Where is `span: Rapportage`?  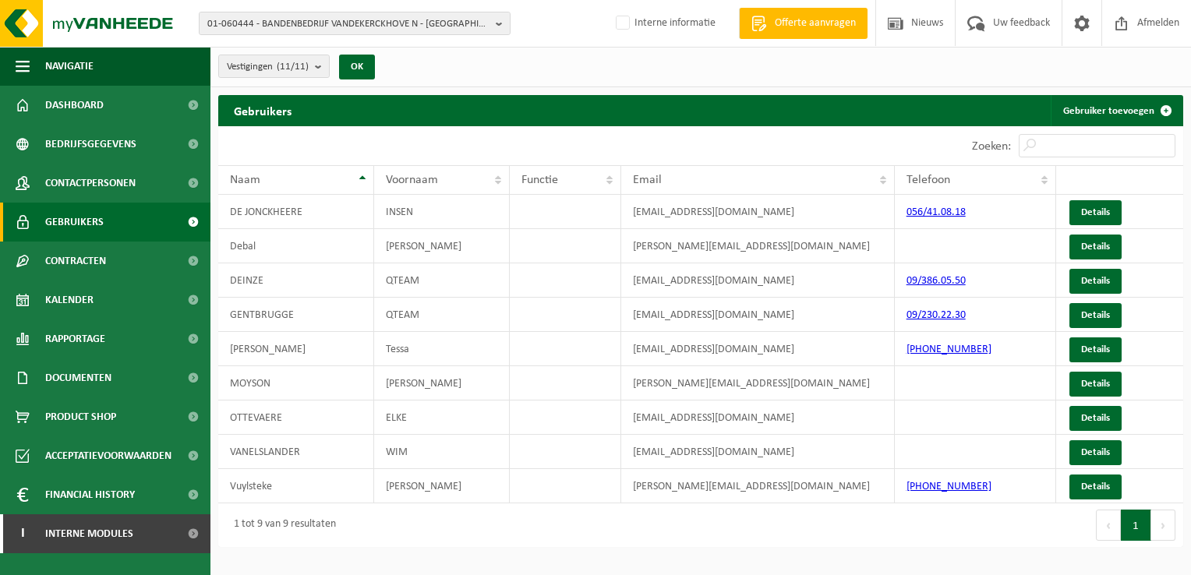 span: Rapportage is located at coordinates (75, 339).